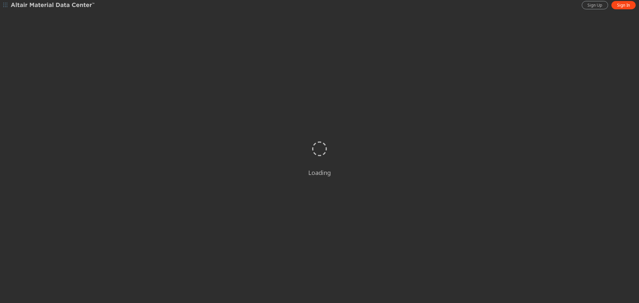 This screenshot has height=303, width=639. What do you see at coordinates (595, 5) in the screenshot?
I see `a: Sign Up` at bounding box center [595, 5].